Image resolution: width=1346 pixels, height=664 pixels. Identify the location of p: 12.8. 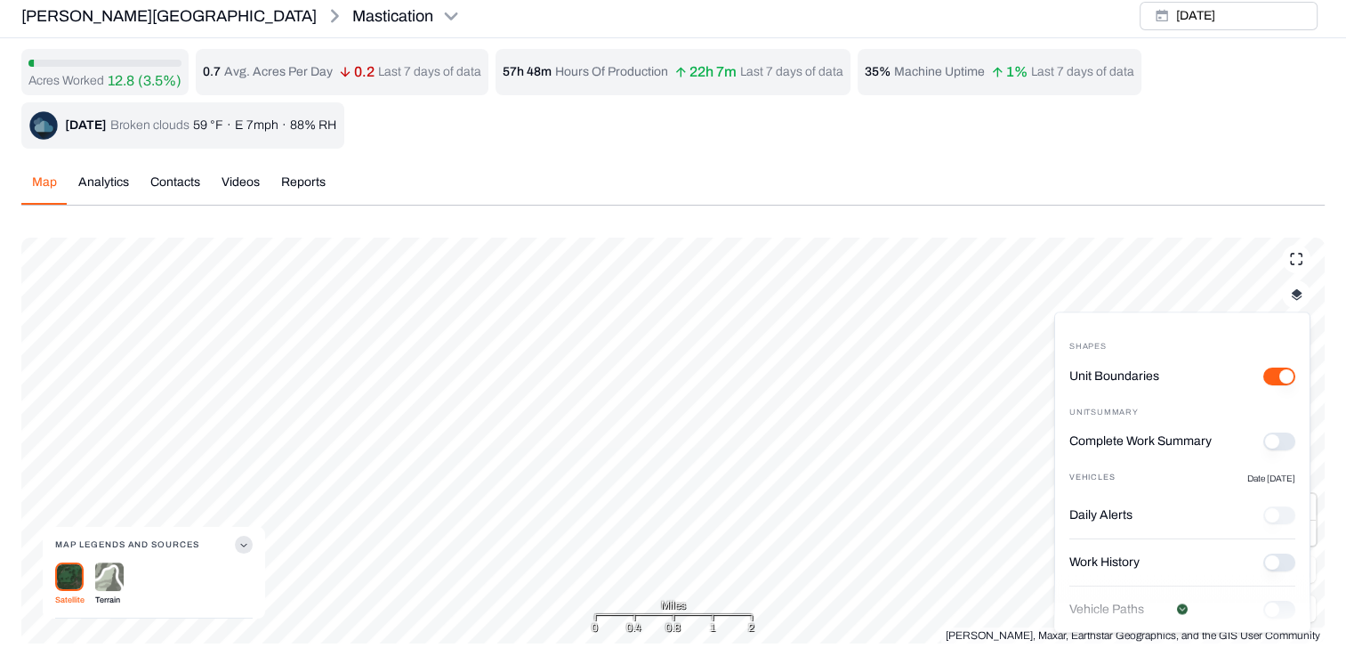
(121, 81).